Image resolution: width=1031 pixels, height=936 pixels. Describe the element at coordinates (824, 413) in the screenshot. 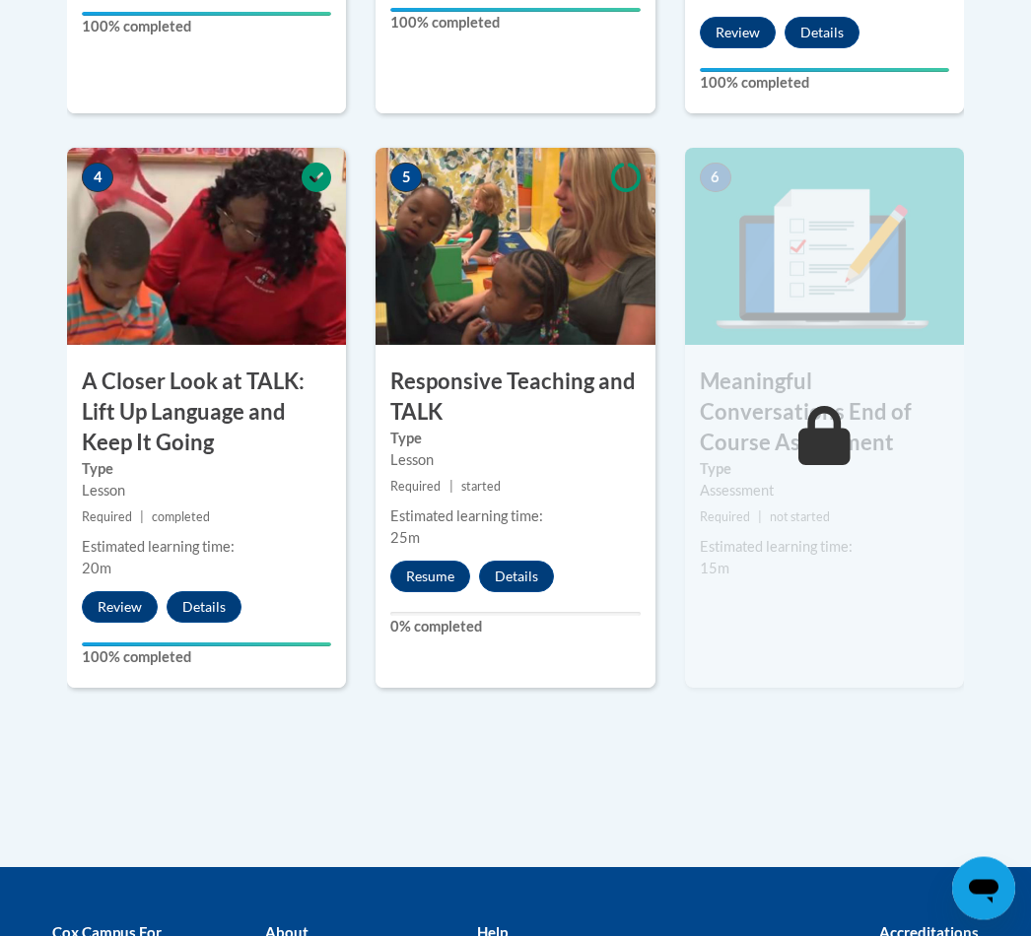

I see `h3: Meaningful Conversations End of Course Assessment` at that location.